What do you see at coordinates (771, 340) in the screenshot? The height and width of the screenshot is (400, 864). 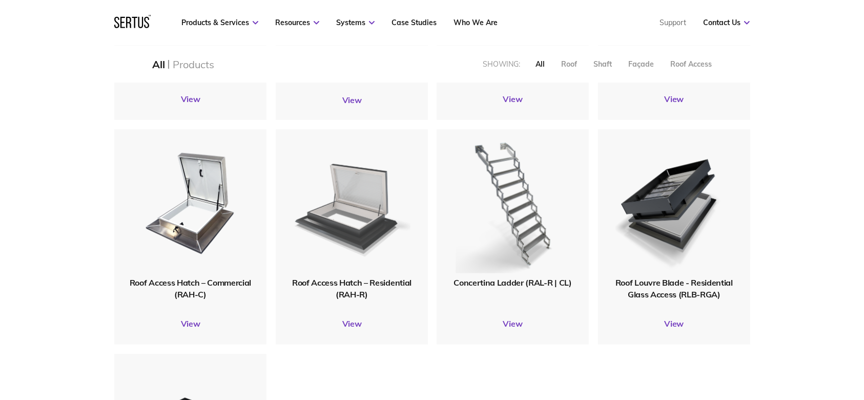 I see `div: Chat Widget` at bounding box center [771, 340].